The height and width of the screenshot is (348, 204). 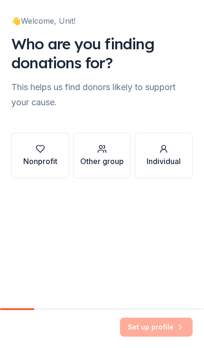 I want to click on div: Nonprofit, so click(x=40, y=161).